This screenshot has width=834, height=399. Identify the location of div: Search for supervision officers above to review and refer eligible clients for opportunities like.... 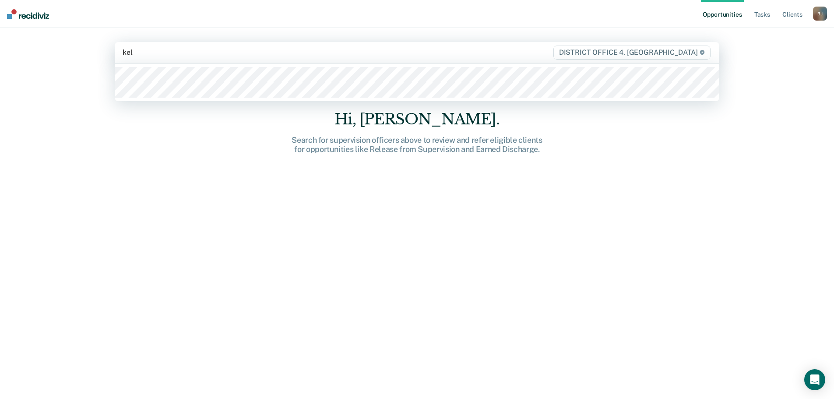
(417, 144).